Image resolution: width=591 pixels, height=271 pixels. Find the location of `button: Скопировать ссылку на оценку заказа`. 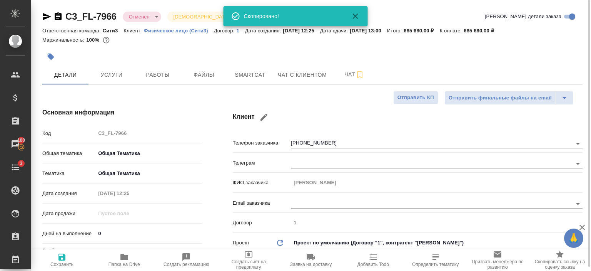

button: Скопировать ссылку на оценку заказа is located at coordinates (560, 260).